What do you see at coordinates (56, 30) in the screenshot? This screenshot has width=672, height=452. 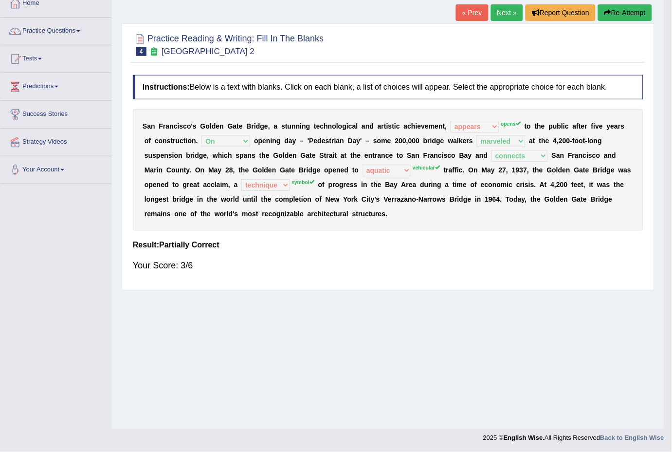 I see `a: Practice Questions` at bounding box center [56, 30].